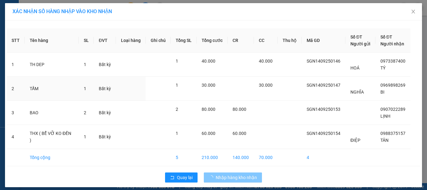 The width and height of the screenshot is (427, 190). Describe the element at coordinates (357, 92) in the screenshot. I see `span: NGHĨA` at that location.